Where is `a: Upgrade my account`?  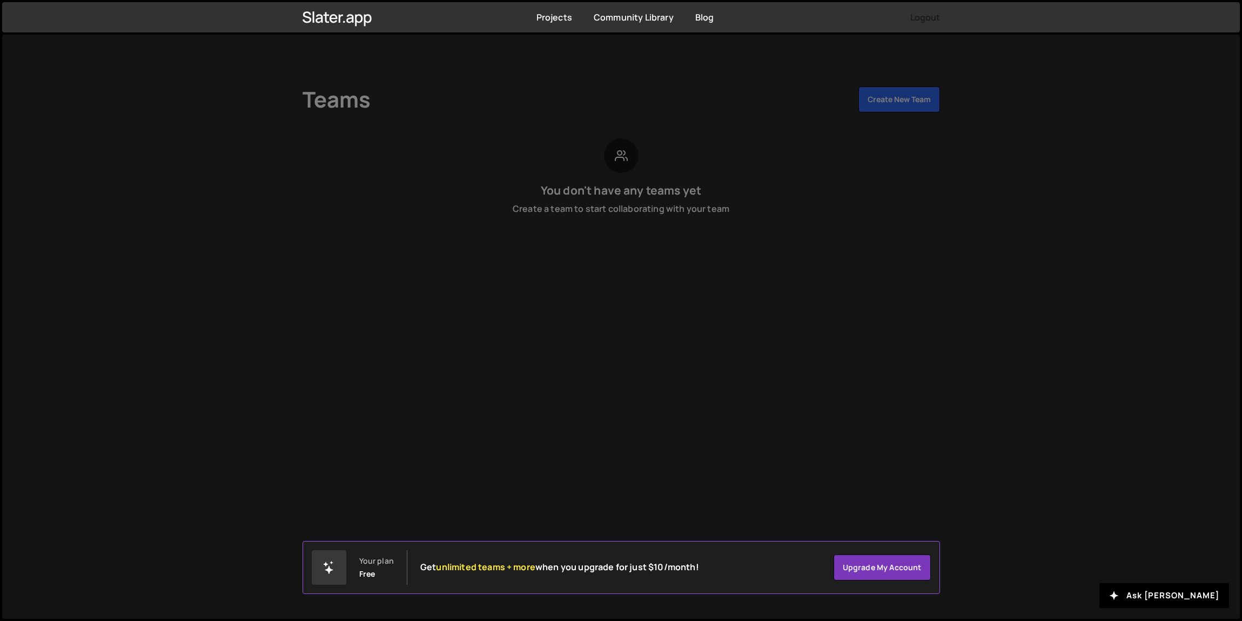
a: Upgrade my account is located at coordinates (882, 567).